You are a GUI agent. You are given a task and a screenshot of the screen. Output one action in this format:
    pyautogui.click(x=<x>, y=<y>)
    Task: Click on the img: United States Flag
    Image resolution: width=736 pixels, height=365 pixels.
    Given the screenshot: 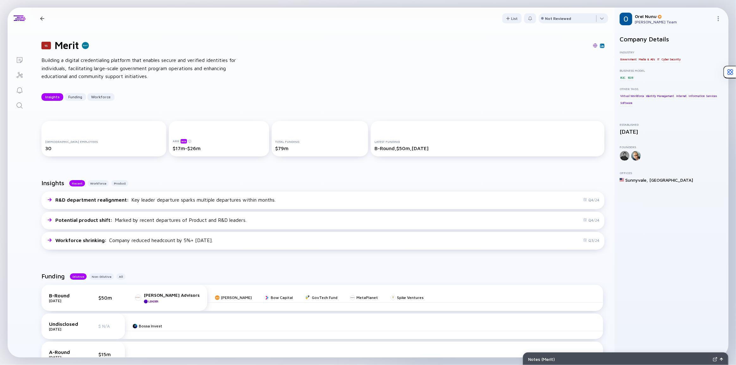 What is the action you would take?
    pyautogui.click(x=622, y=180)
    